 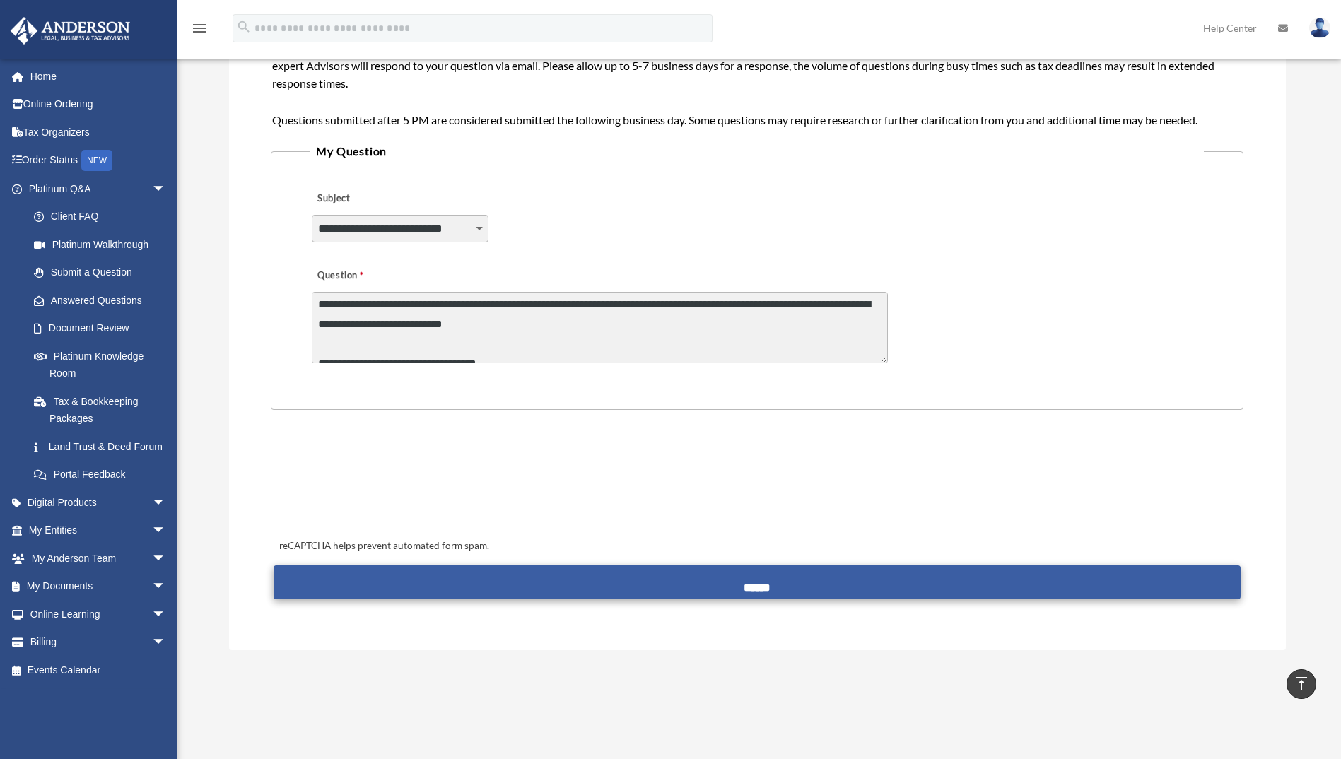 I want to click on a: Submit a Question, so click(x=100, y=273).